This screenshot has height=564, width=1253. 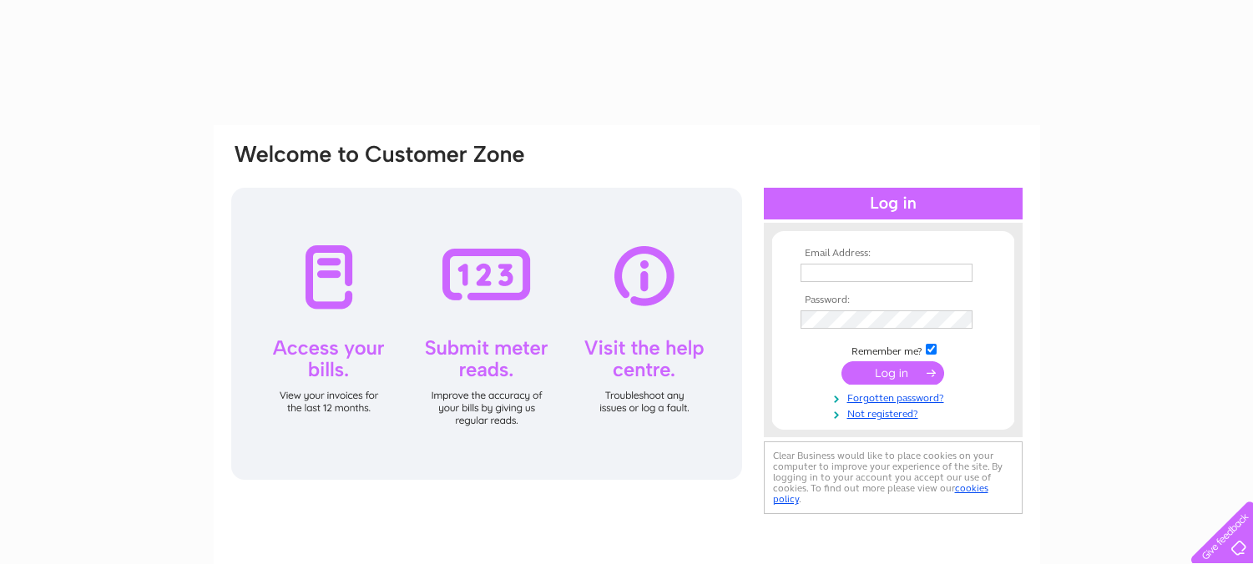 What do you see at coordinates (892, 373) in the screenshot?
I see `input: Submit` at bounding box center [892, 373].